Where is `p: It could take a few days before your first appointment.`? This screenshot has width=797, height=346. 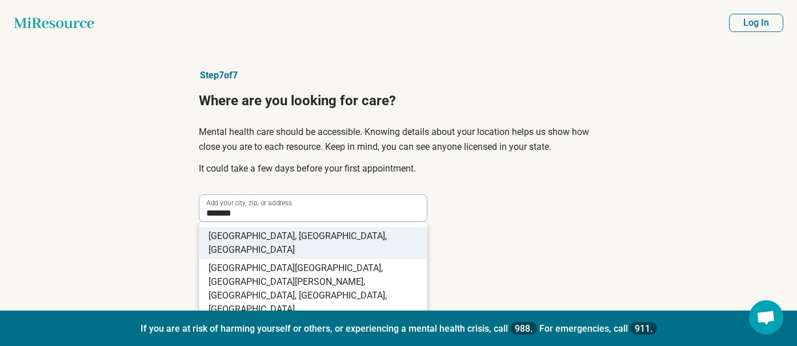 p: It could take a few days before your first appointment. is located at coordinates (399, 169).